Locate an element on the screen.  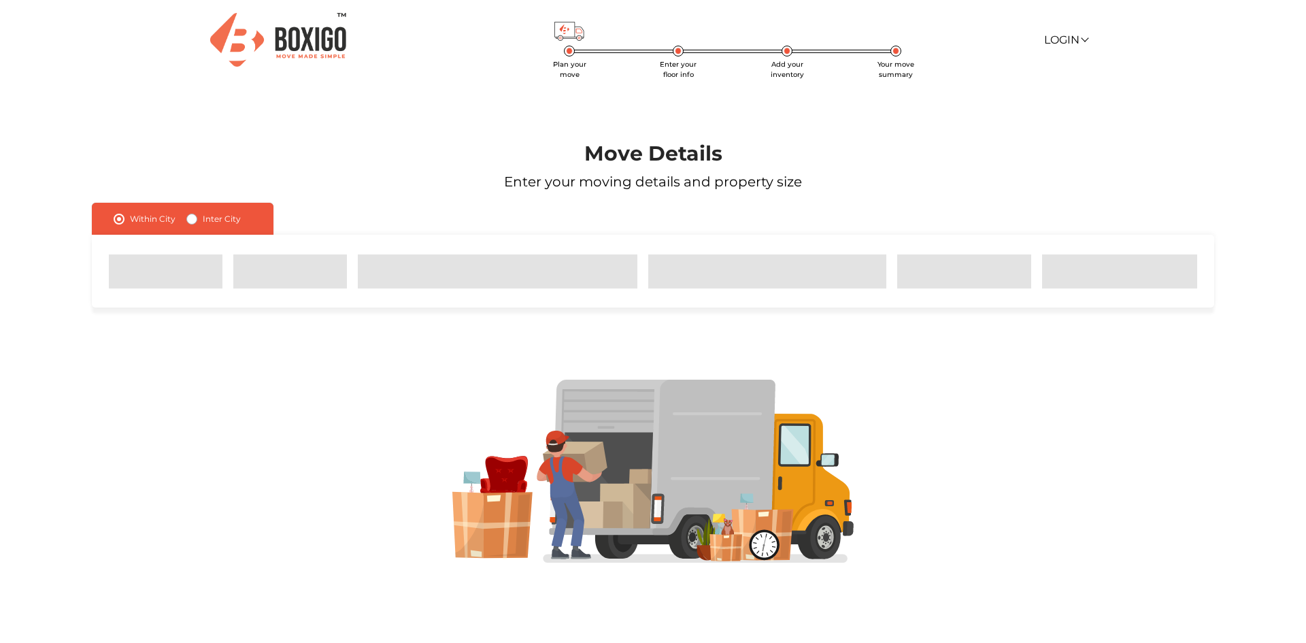
span: Add your inventory is located at coordinates (787, 69).